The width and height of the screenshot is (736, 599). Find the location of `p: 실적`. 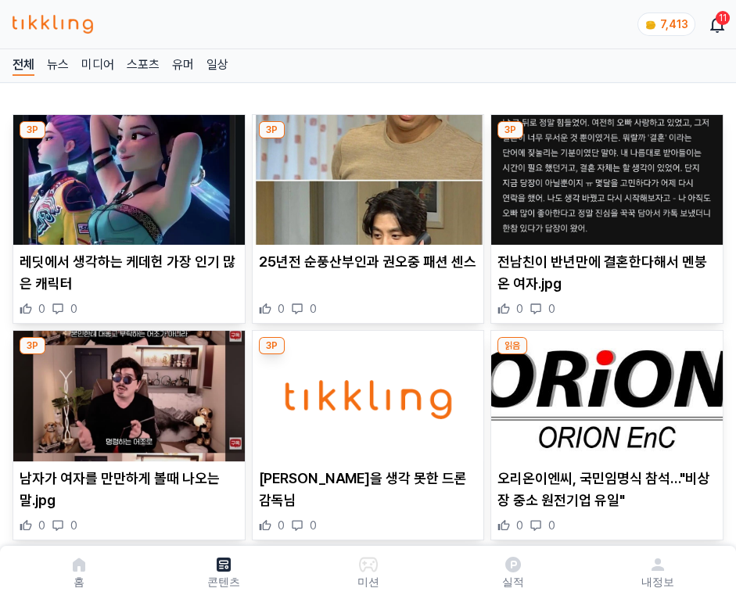

p: 실적 is located at coordinates (513, 582).